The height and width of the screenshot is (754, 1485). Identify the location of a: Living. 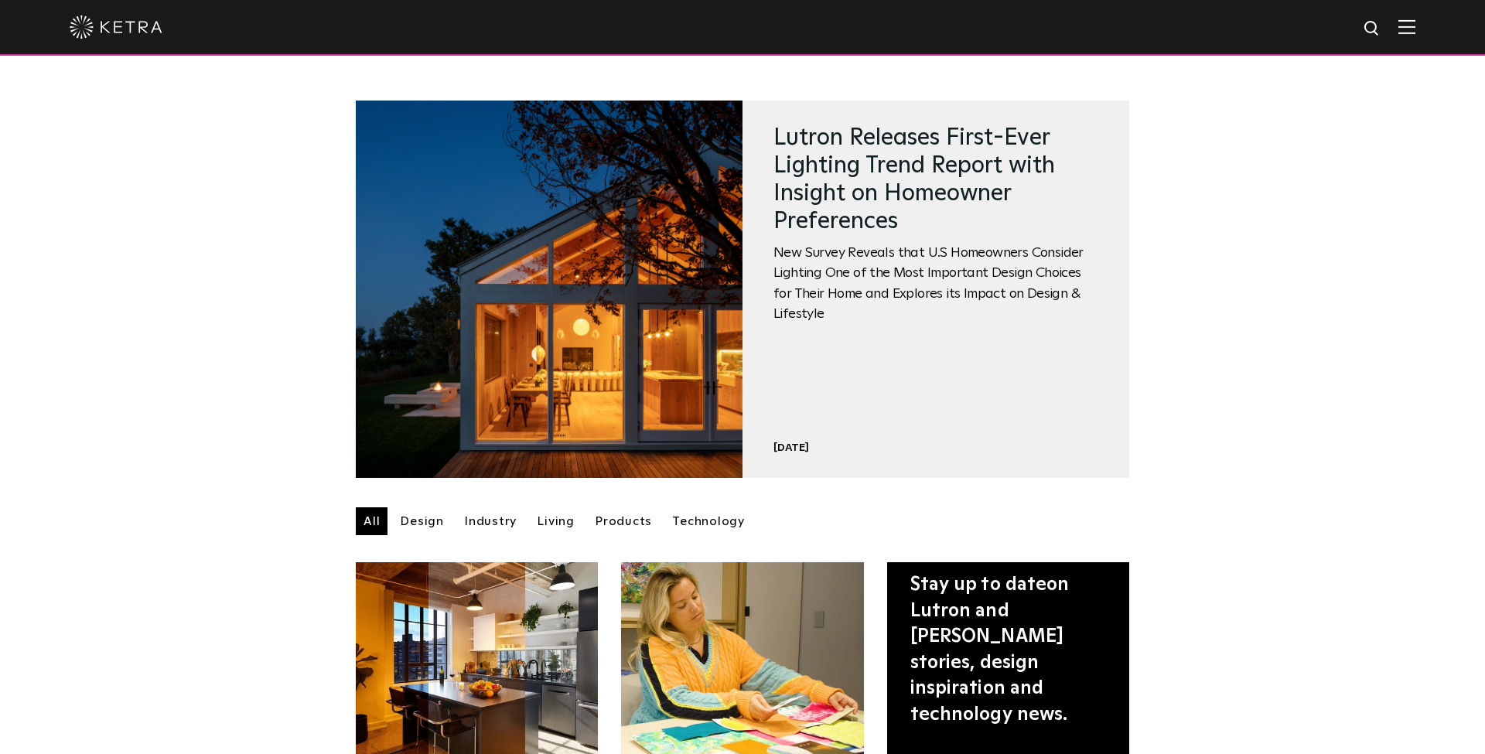
(555, 521).